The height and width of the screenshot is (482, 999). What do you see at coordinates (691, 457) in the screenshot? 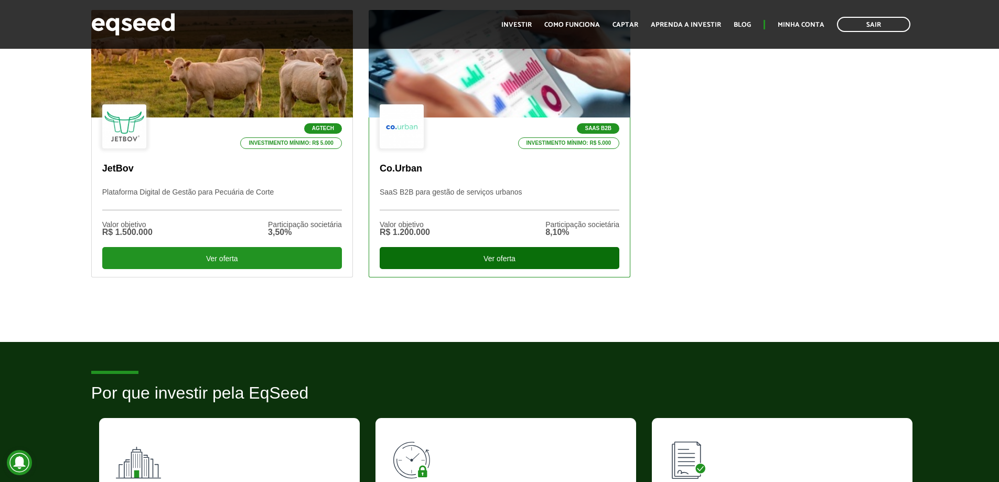
I see `img: 90x90_lista.svg` at bounding box center [691, 457].